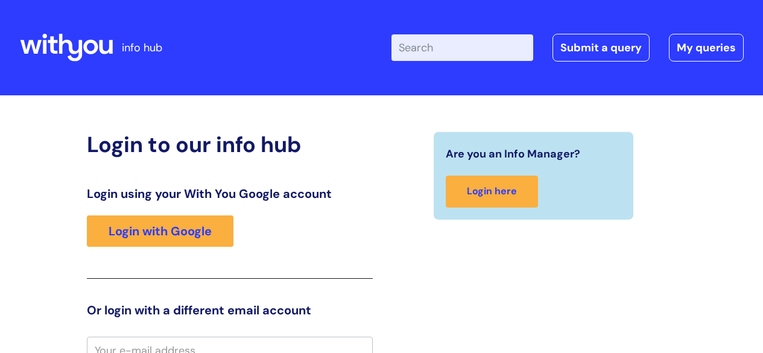  I want to click on a: Submit a query, so click(601, 48).